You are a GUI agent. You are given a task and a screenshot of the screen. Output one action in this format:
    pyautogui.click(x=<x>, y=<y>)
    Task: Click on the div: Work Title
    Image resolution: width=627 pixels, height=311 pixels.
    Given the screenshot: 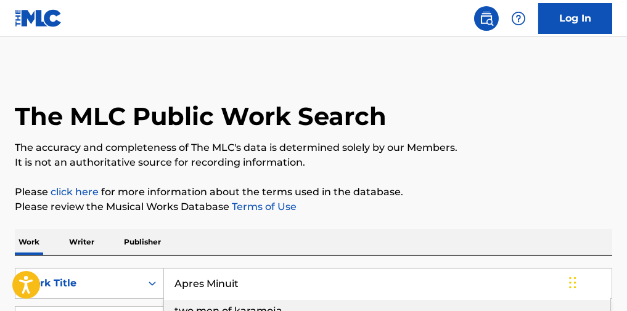 What is the action you would take?
    pyautogui.click(x=78, y=284)
    